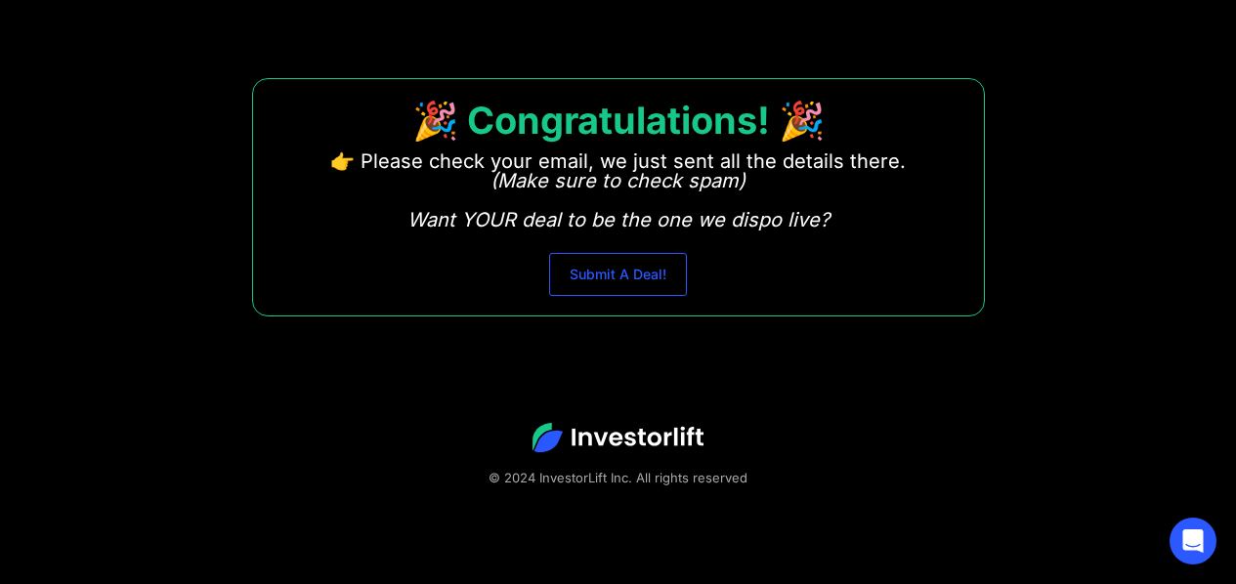  What do you see at coordinates (1193, 541) in the screenshot?
I see `div: Open Intercom Messenger` at bounding box center [1193, 541].